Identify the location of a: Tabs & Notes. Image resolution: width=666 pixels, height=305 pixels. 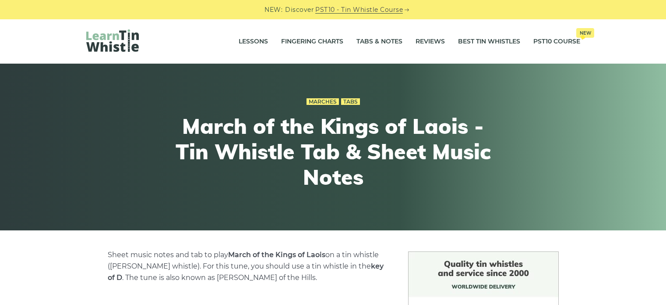
(379, 42).